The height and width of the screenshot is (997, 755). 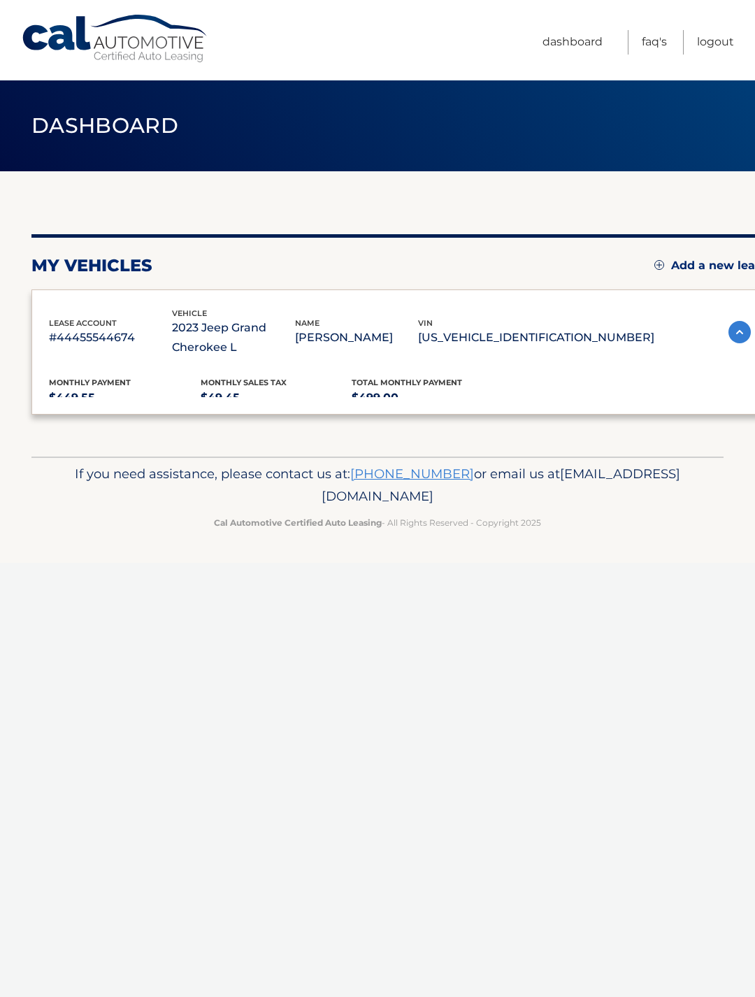 I want to click on span: Monthly Payment, so click(x=89, y=382).